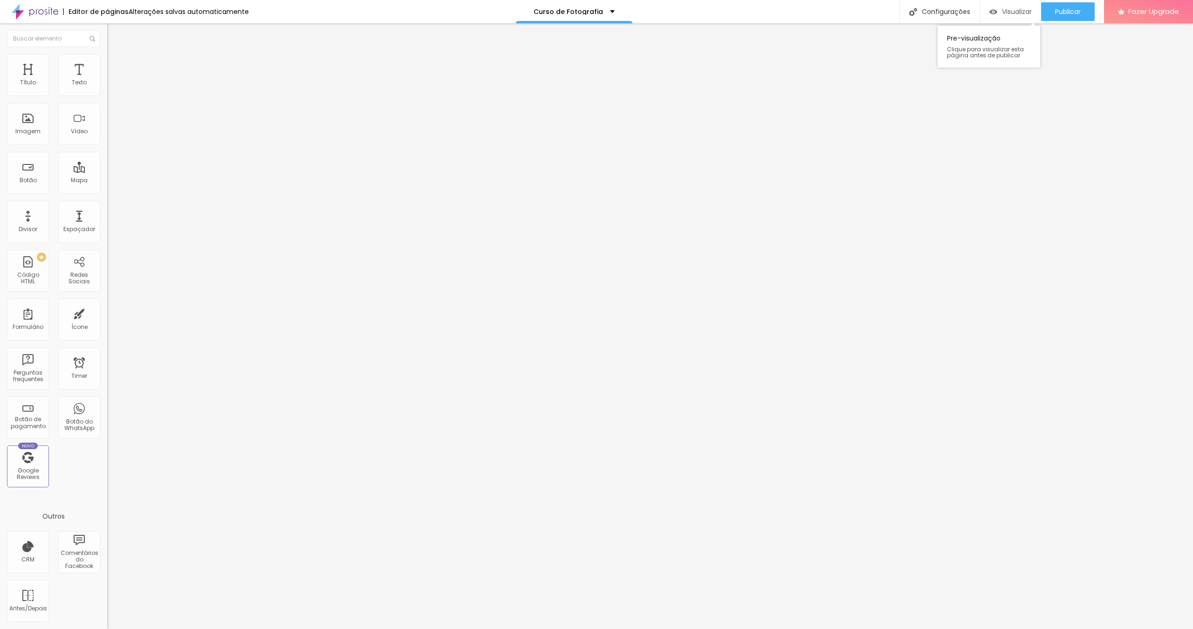 This screenshot has height=629, width=1193. Describe the element at coordinates (79, 278) in the screenshot. I see `div: Redes Sociais` at that location.